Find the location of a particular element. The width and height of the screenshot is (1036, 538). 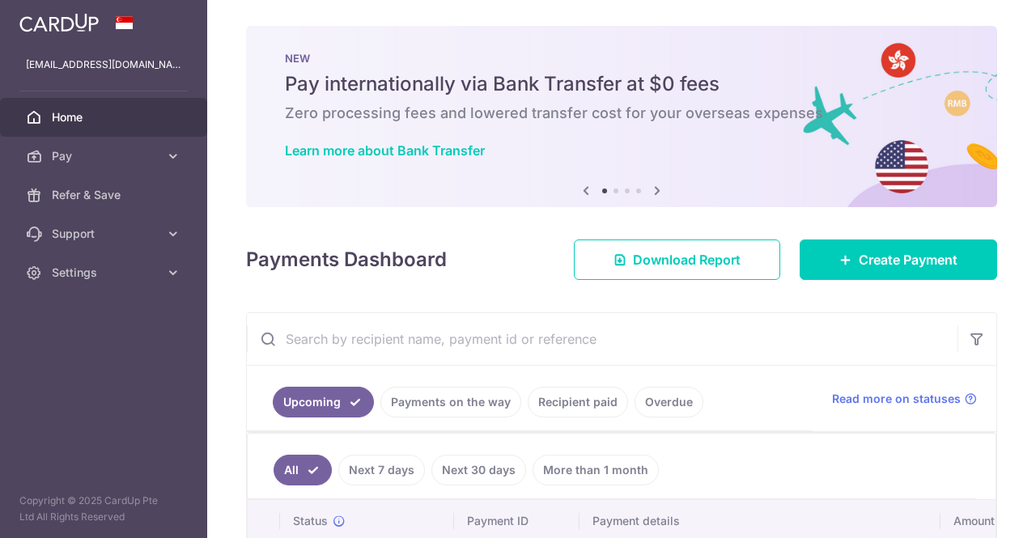

h6: Zero processing fees and lowered transfer cost for your overseas expenses is located at coordinates (622, 113).